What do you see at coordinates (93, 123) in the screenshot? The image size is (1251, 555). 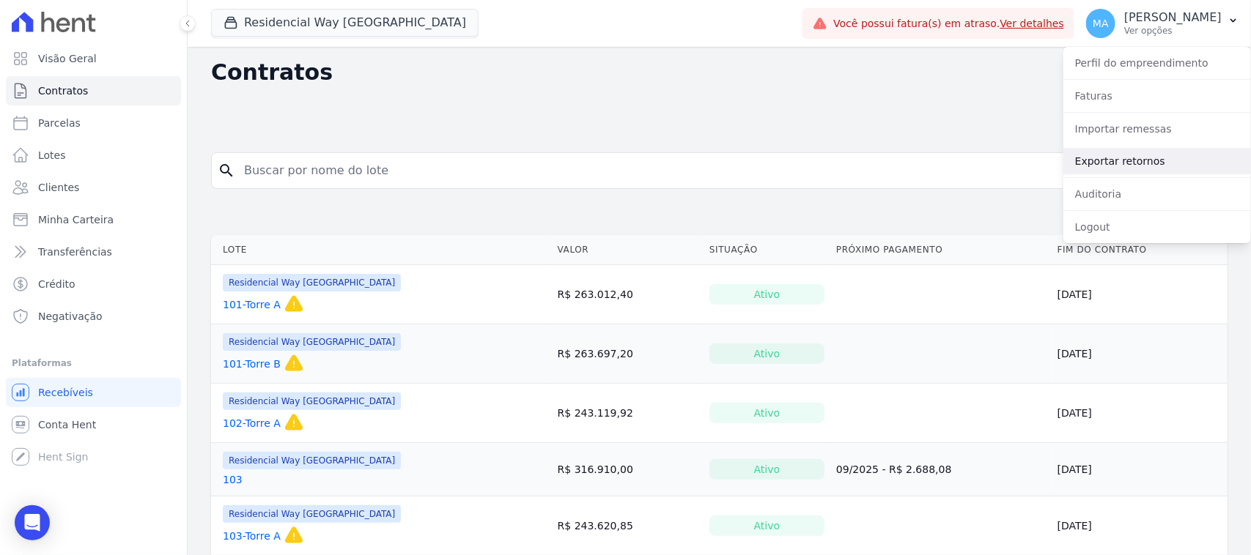 I see `a: Parcelas` at bounding box center [93, 123].